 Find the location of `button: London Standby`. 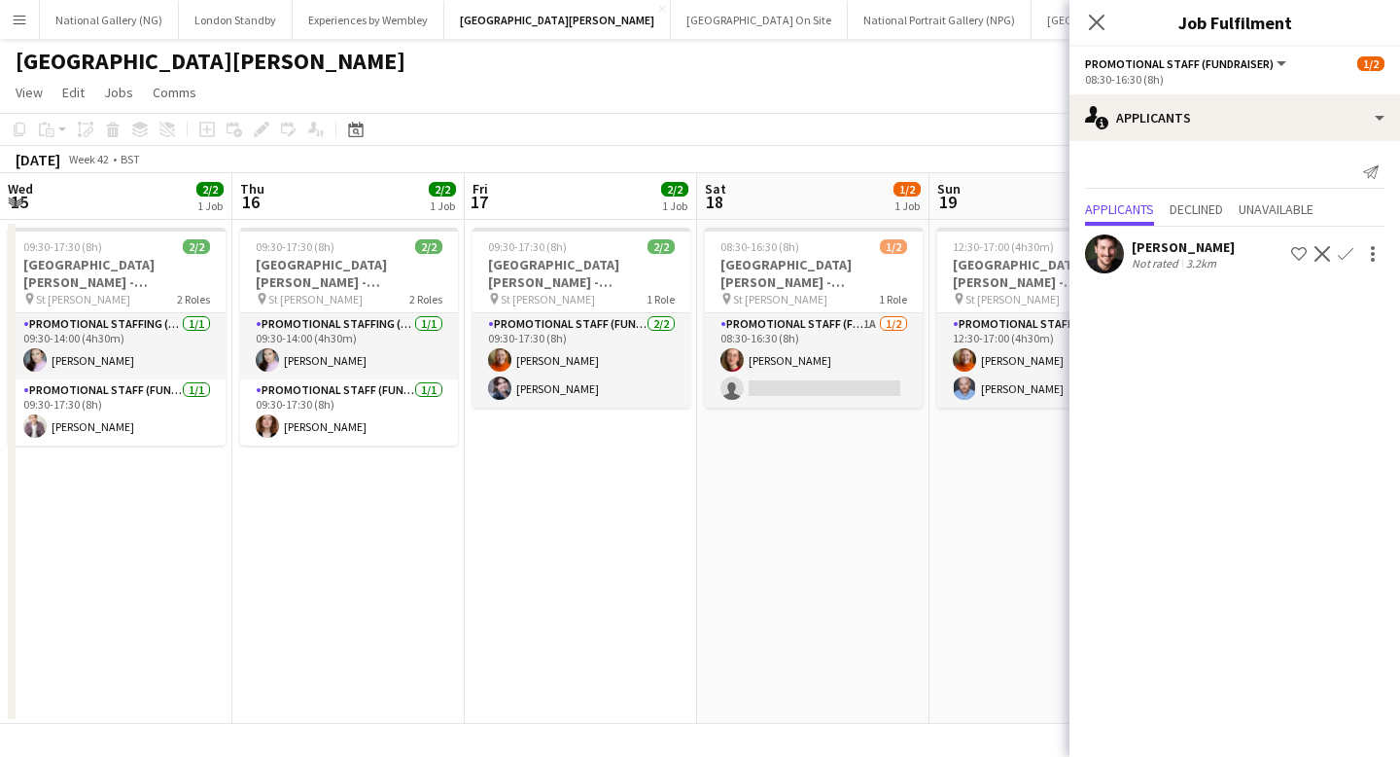

button: London Standby is located at coordinates (235, 19).